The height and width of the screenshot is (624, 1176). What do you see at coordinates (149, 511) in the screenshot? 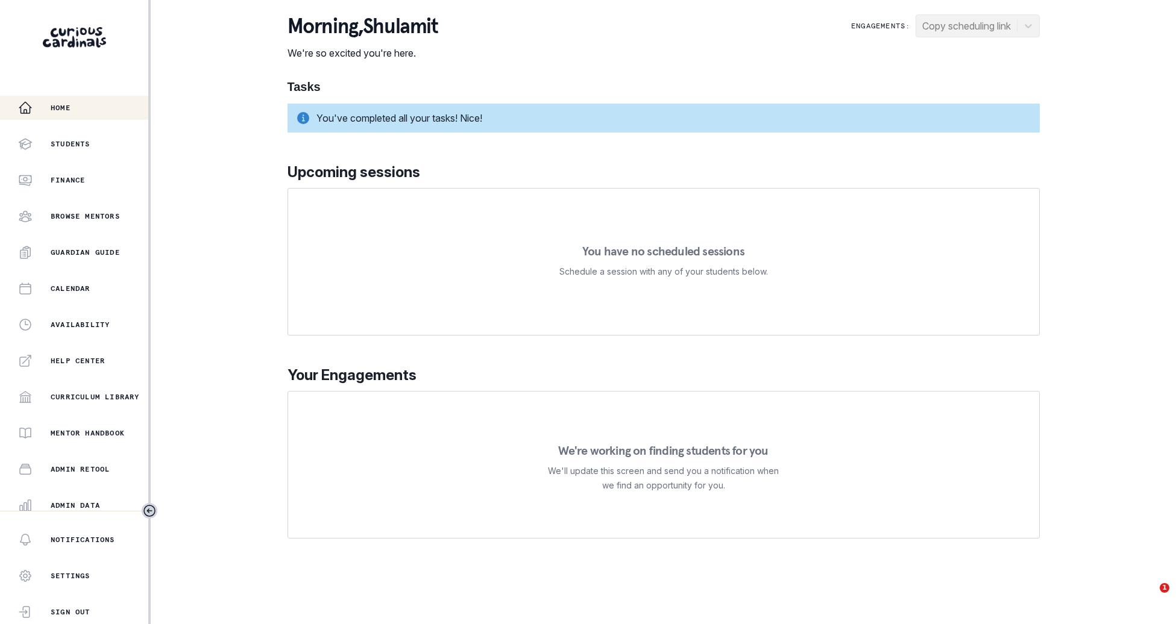
I see `button: Toggle sidebar` at bounding box center [149, 511].